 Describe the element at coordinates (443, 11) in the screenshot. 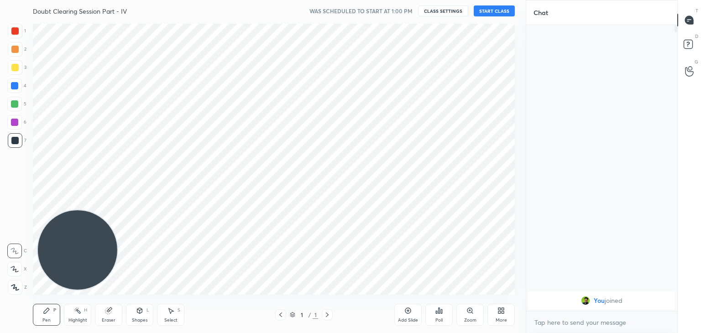

I see `button: CLASS SETTINGS` at that location.